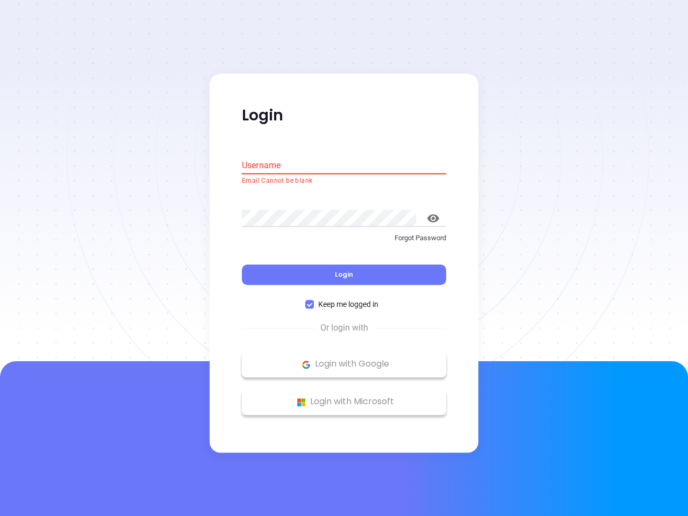  Describe the element at coordinates (344, 275) in the screenshot. I see `span: Login` at that location.